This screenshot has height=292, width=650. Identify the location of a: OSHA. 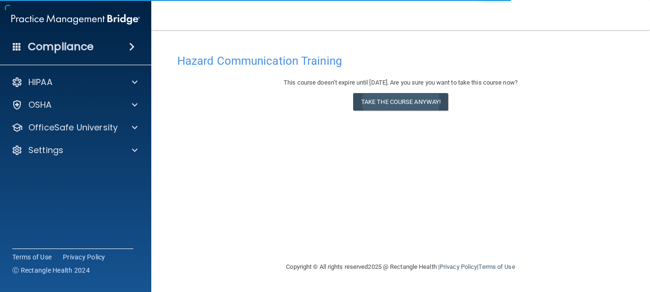
(74, 105).